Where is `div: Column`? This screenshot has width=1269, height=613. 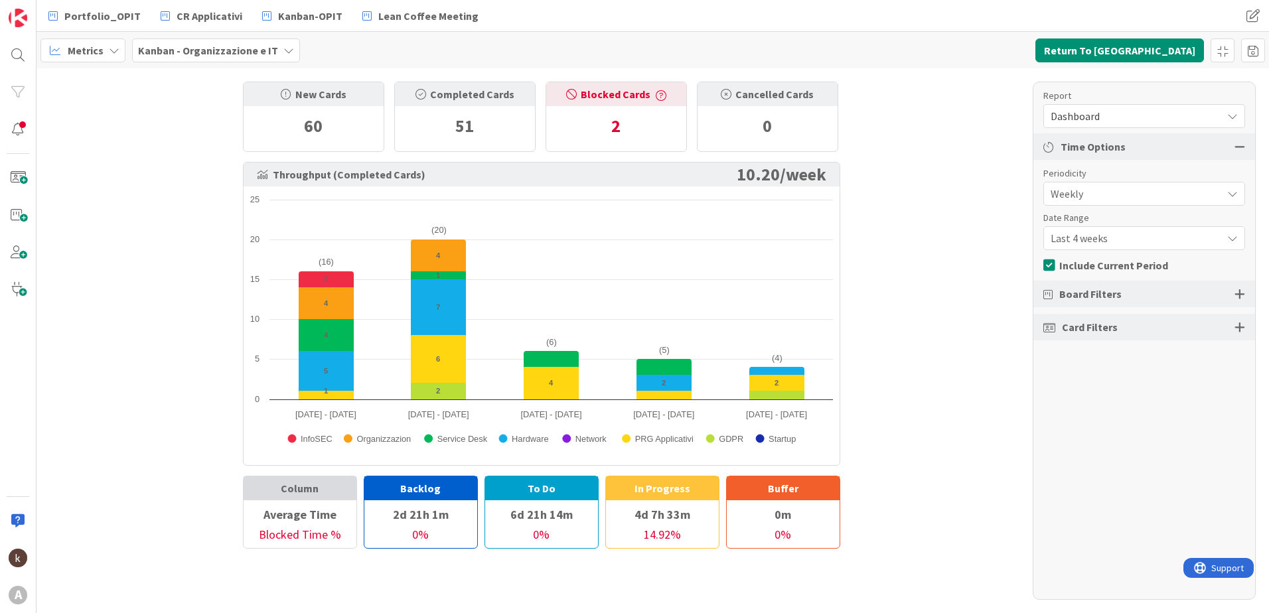
div: Column is located at coordinates (300, 489).